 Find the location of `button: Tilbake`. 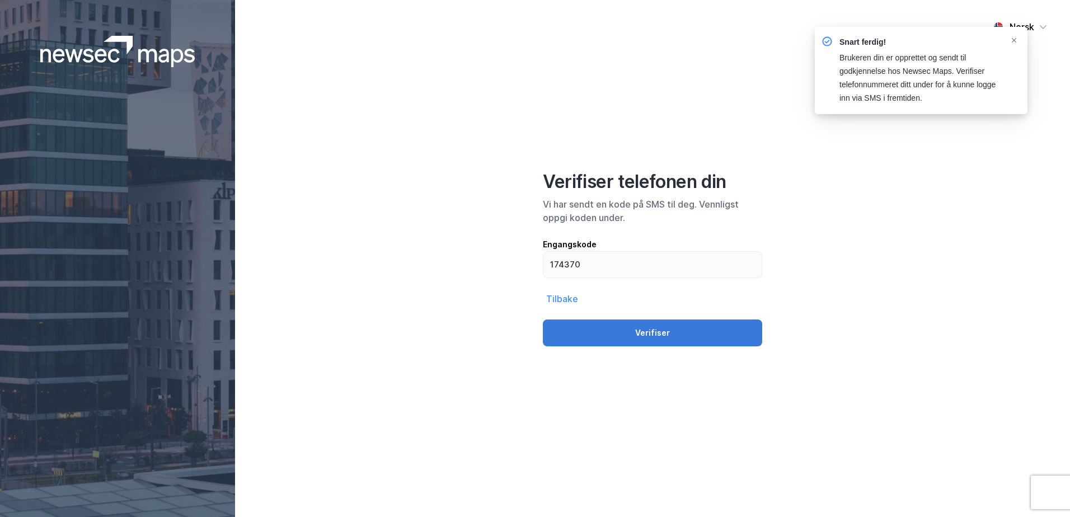

button: Tilbake is located at coordinates (562, 299).